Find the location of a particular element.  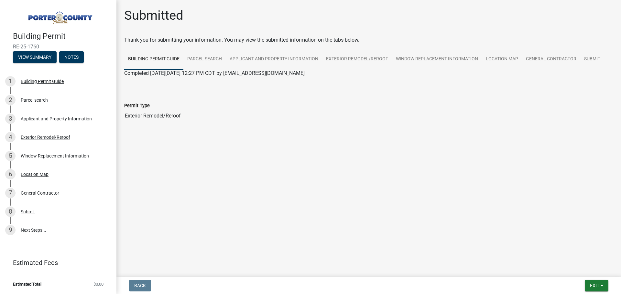

div: 1 is located at coordinates (10, 81).